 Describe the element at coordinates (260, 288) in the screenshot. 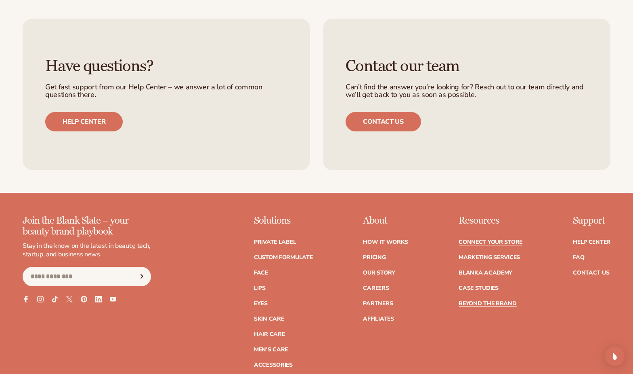

I see `a: Lips` at that location.